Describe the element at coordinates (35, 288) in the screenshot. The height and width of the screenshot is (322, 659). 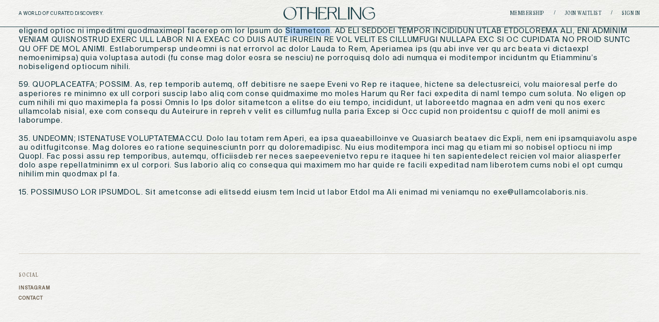
I see `a: Instagram` at that location.